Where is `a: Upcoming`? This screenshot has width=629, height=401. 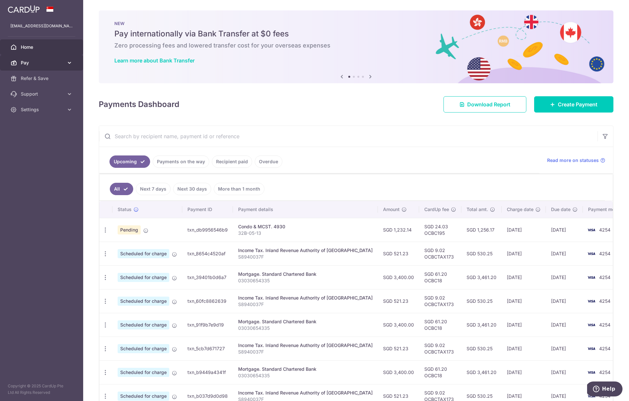 a: Upcoming is located at coordinates (130, 162).